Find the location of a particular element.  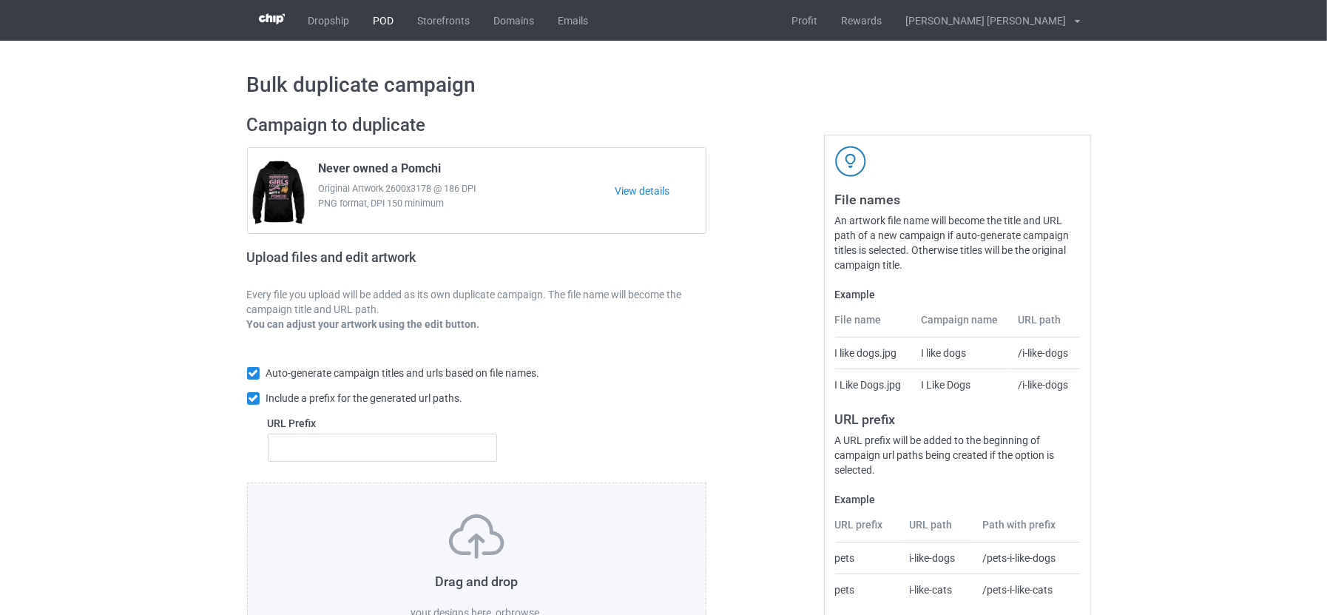

span: Include a prefix for the generated url paths. is located at coordinates (364, 398).